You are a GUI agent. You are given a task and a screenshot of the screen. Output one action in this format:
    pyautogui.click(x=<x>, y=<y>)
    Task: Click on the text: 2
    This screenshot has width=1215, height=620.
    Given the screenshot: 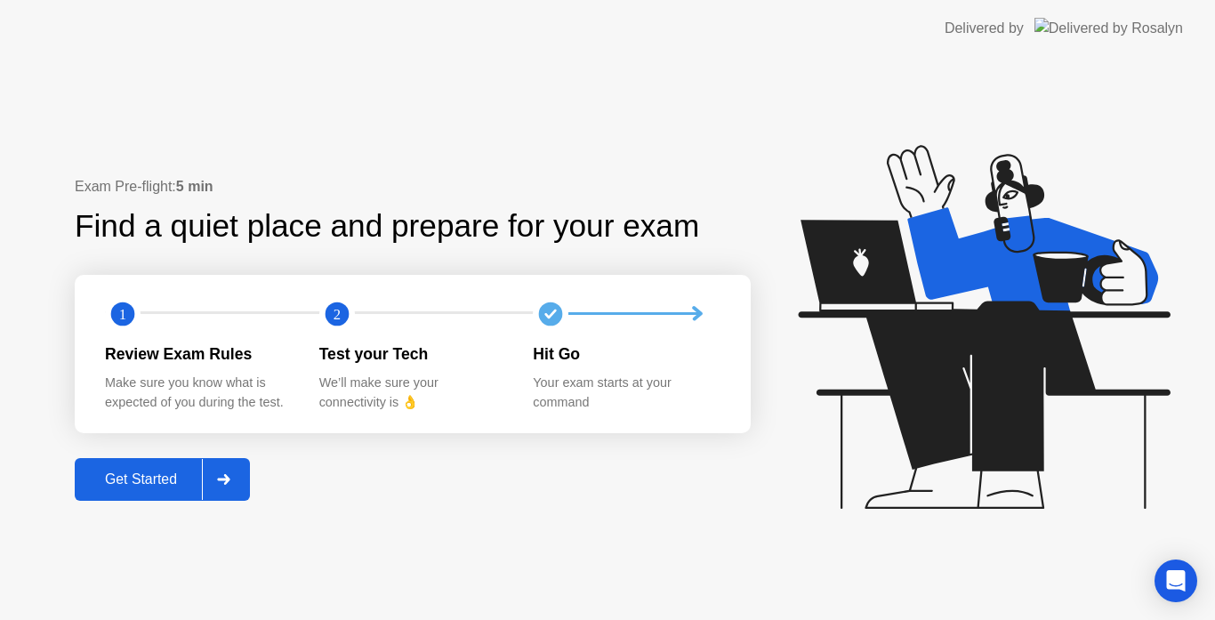 What is the action you would take?
    pyautogui.click(x=337, y=313)
    